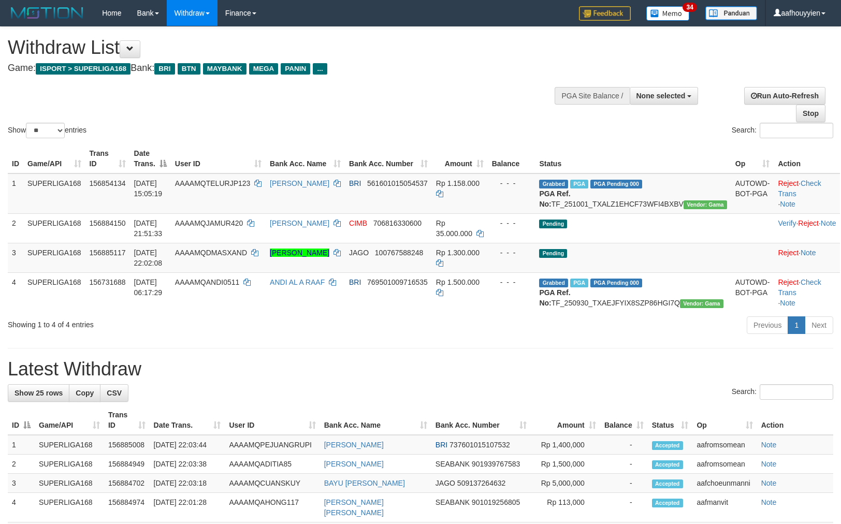  I want to click on span: MEGA, so click(263, 69).